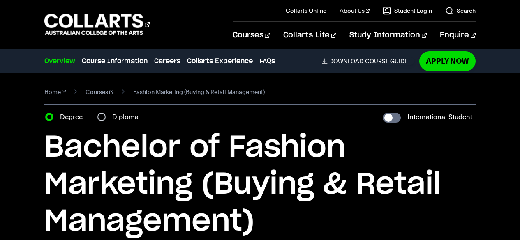 The width and height of the screenshot is (520, 240). What do you see at coordinates (346, 61) in the screenshot?
I see `span: Download` at bounding box center [346, 61].